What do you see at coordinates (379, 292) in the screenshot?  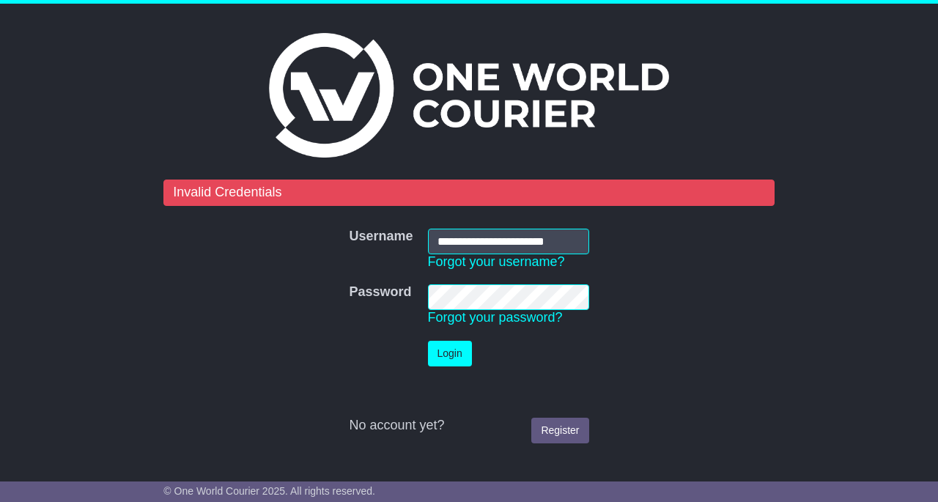 I see `label: Password` at bounding box center [379, 292].